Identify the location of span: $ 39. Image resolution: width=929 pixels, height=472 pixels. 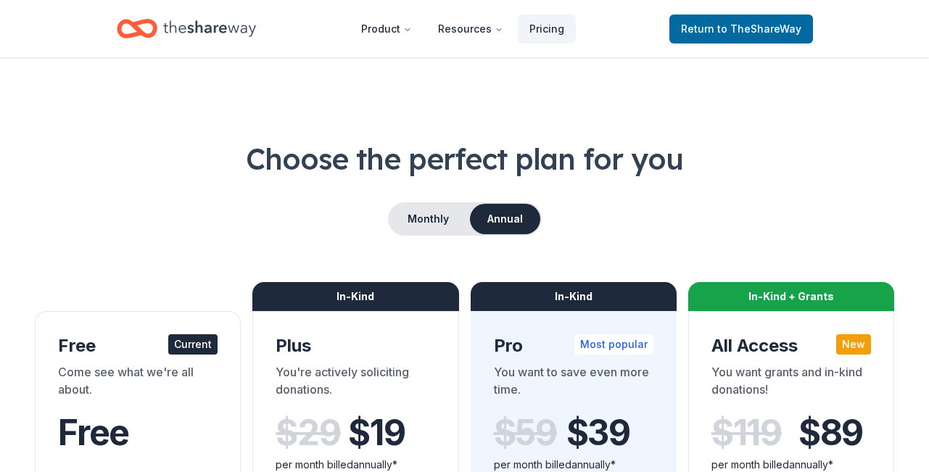
(598, 433).